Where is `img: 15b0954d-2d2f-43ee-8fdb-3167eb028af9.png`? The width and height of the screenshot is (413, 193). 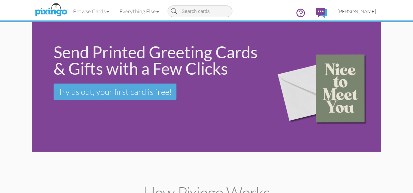 img: 15b0954d-2d2f-43ee-8fdb-3167eb028af9.png is located at coordinates (324, 87).